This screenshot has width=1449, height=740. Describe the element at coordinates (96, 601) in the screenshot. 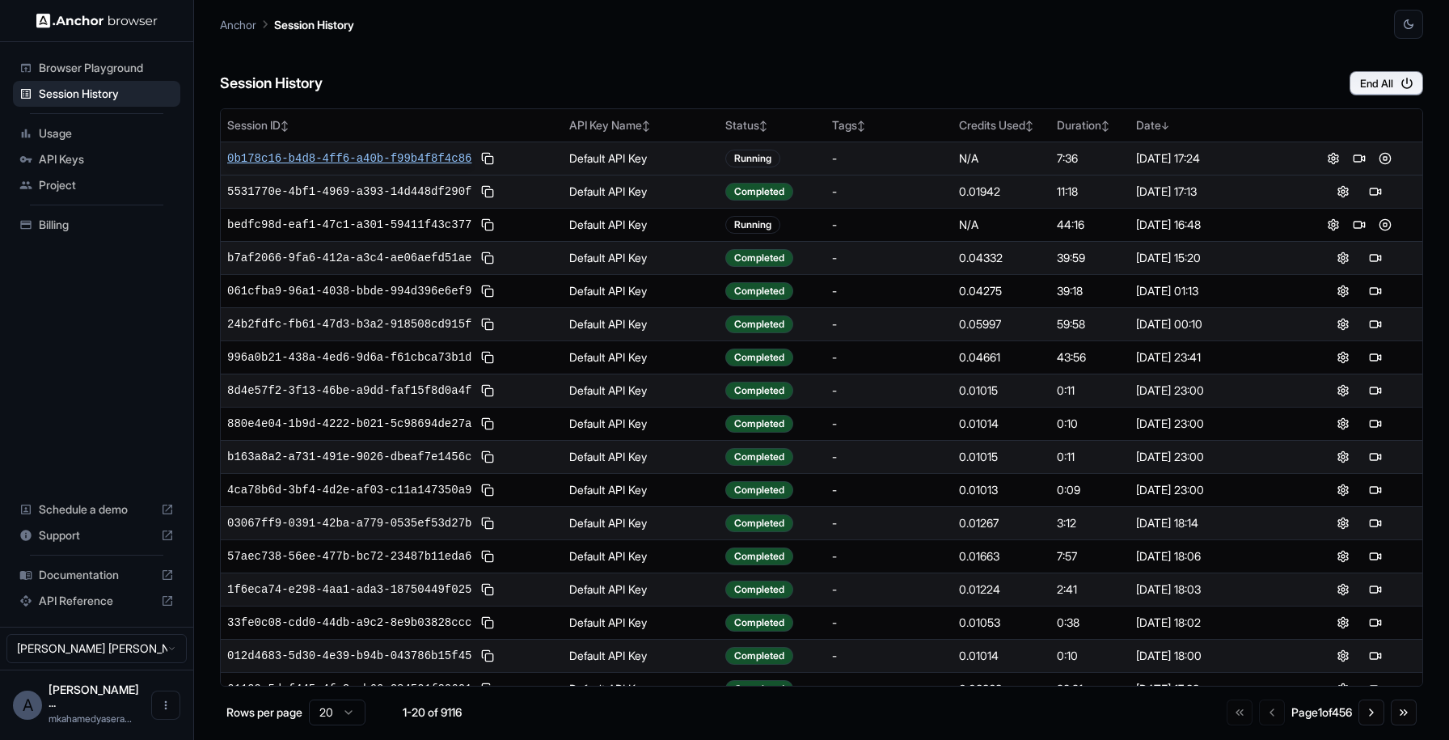

I see `span: API Reference` at that location.